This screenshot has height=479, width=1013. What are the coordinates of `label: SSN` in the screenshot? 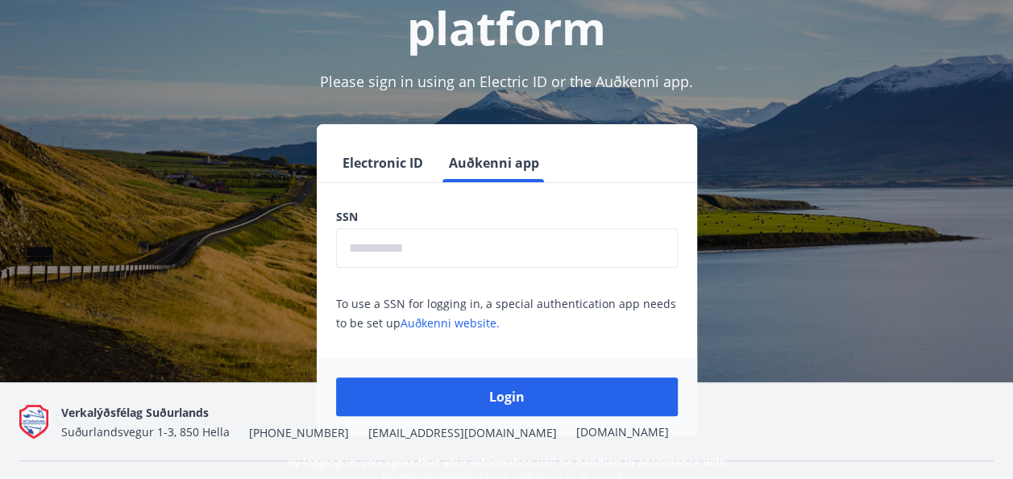 It's located at (507, 217).